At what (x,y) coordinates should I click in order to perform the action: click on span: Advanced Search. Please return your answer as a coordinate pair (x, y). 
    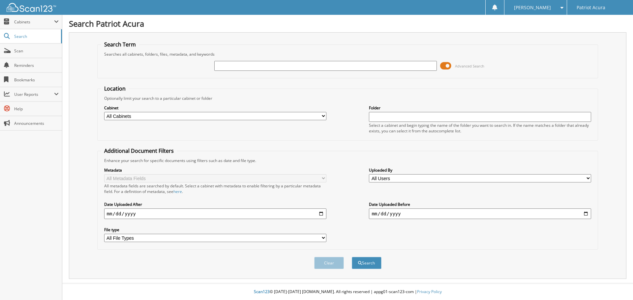
    Looking at the image, I should click on (469, 66).